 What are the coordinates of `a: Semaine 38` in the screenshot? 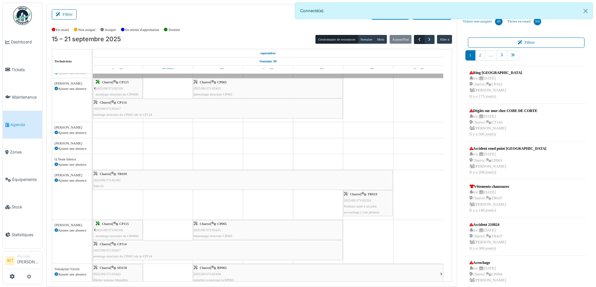 It's located at (268, 61).